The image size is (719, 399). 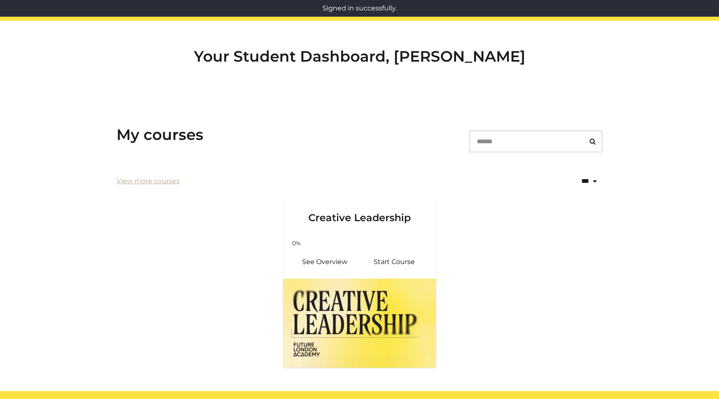 I want to click on a: Creative Leadership: Resume Course, so click(x=394, y=262).